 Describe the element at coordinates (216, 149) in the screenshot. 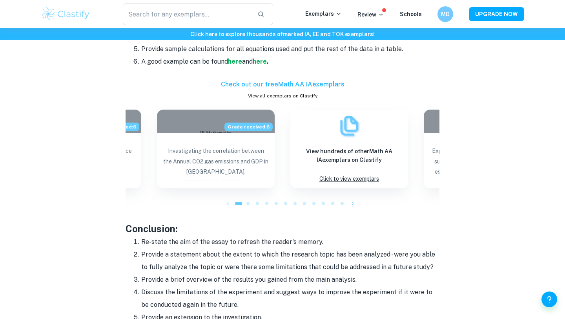

I see `a: Blog exemplar: Invastigating the correlation between thGrade received:6Invastigating the correlat...` at that location.